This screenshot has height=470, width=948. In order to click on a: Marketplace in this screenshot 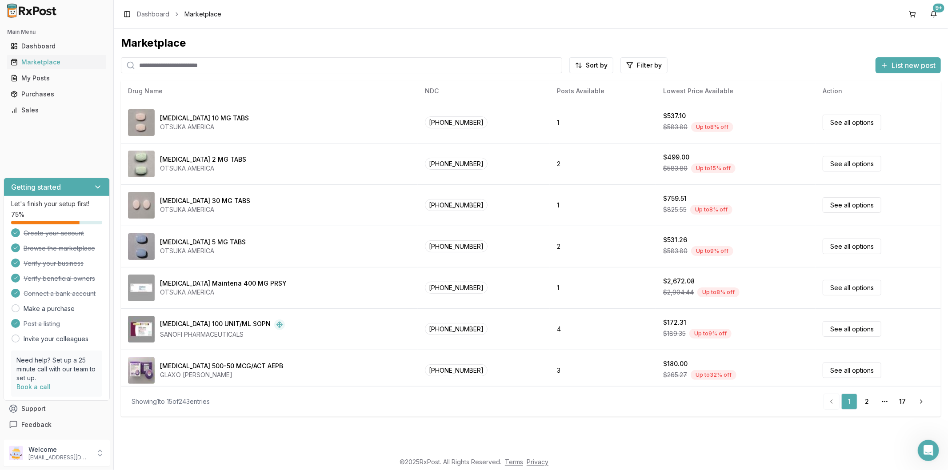, I will do `click(56, 62)`.